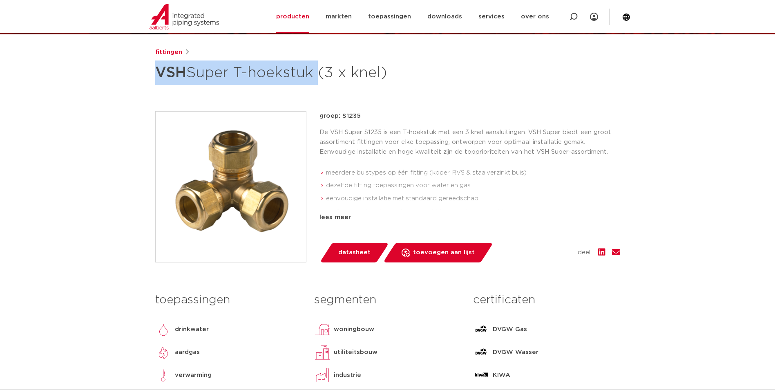 The height and width of the screenshot is (390, 775). I want to click on p: woningbouw, so click(354, 329).